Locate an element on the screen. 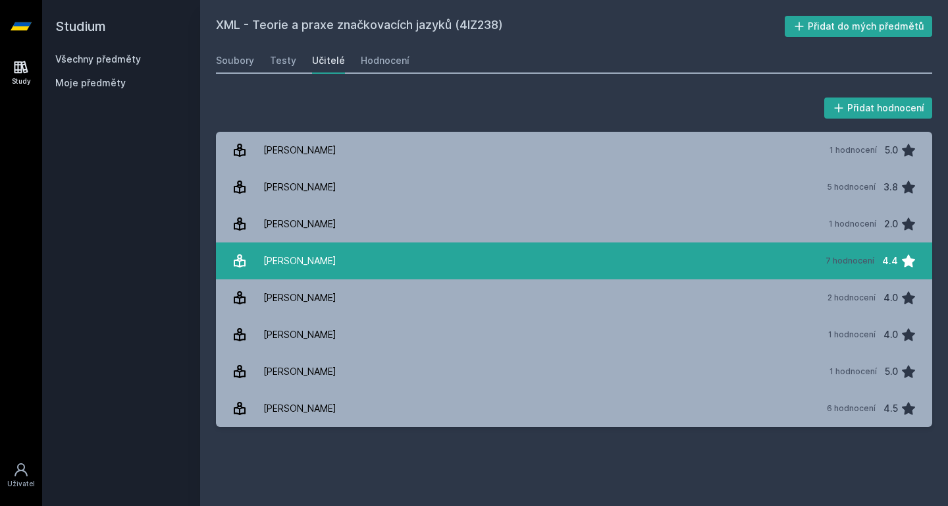 This screenshot has width=948, height=506. a: Testy is located at coordinates (283, 61).